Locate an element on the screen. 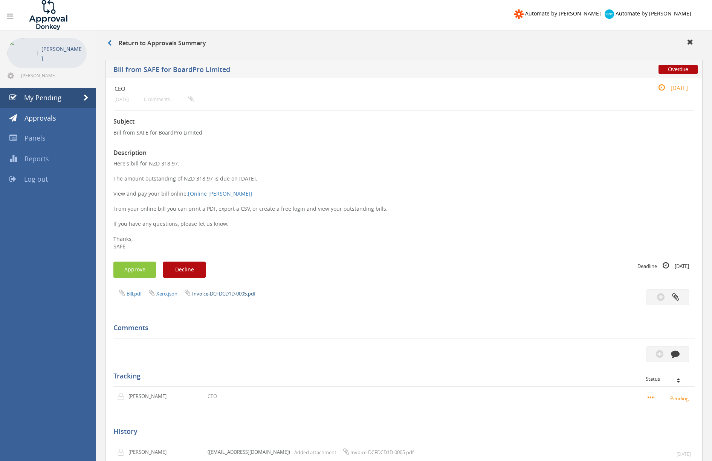 The height and width of the screenshot is (461, 712). div: Status is located at coordinates (667, 379).